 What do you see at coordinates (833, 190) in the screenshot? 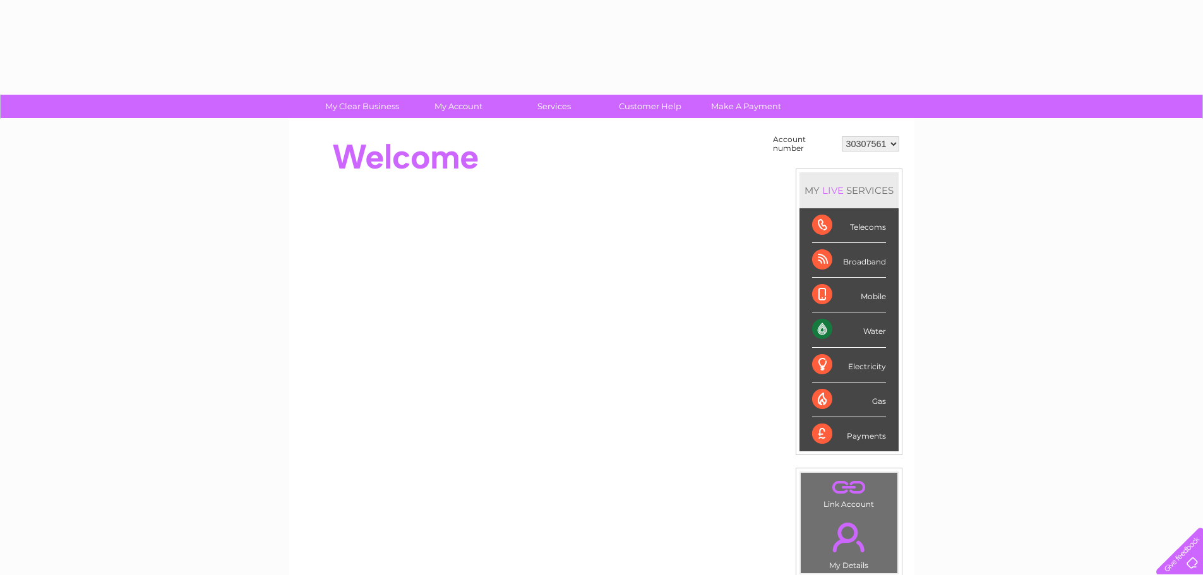
I see `div: LIVE` at bounding box center [833, 190].